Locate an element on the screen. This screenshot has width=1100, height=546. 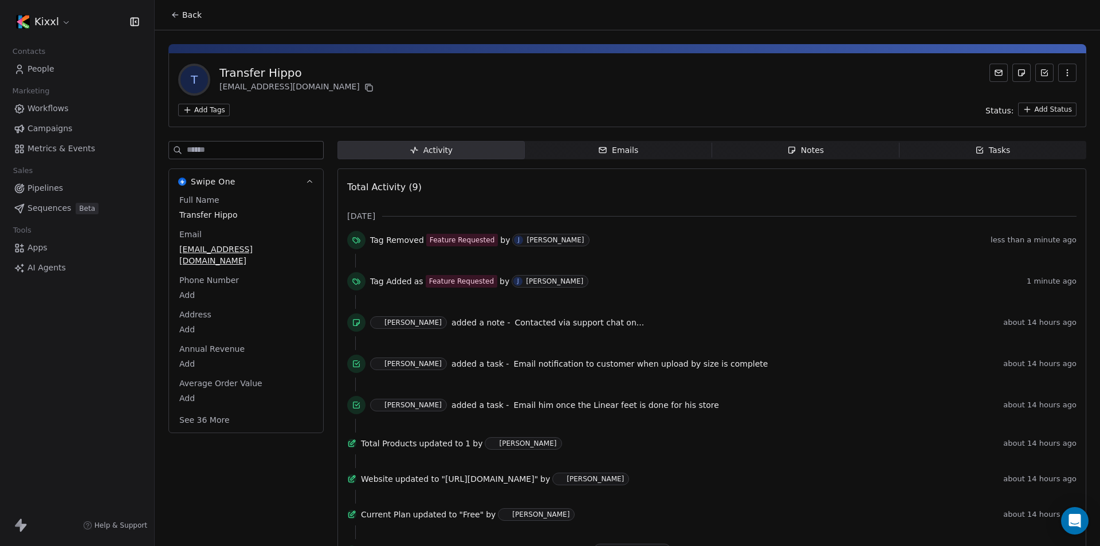
span: Campaigns is located at coordinates (50, 128).